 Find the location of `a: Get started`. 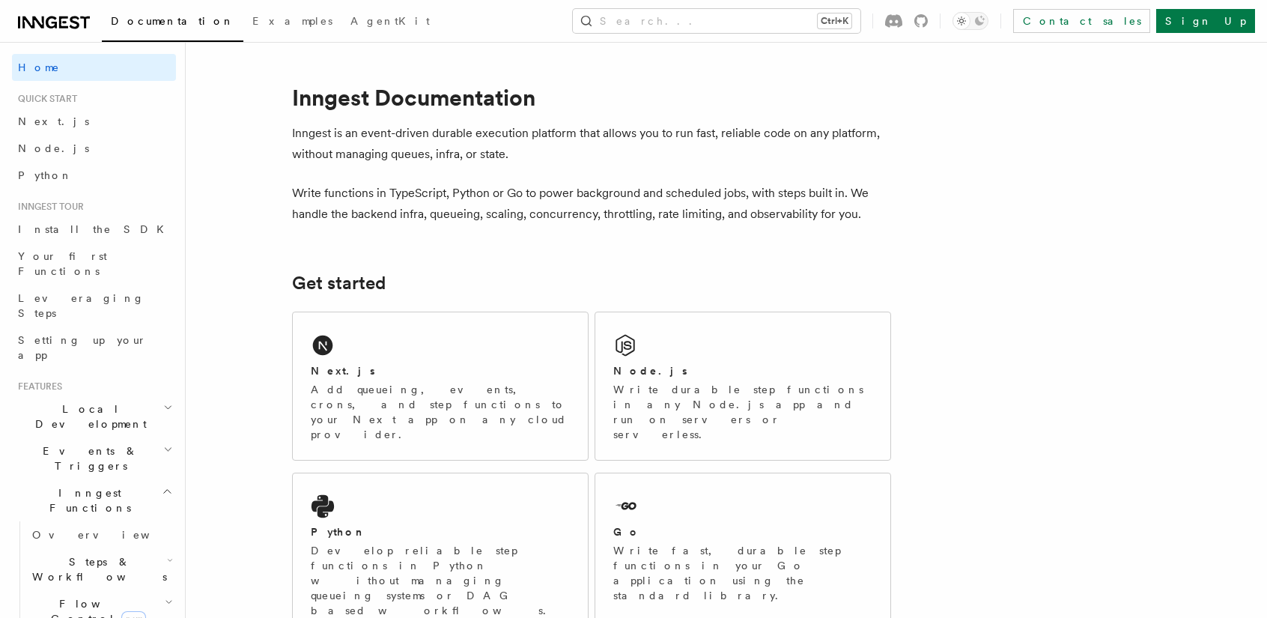

a: Get started is located at coordinates (339, 283).